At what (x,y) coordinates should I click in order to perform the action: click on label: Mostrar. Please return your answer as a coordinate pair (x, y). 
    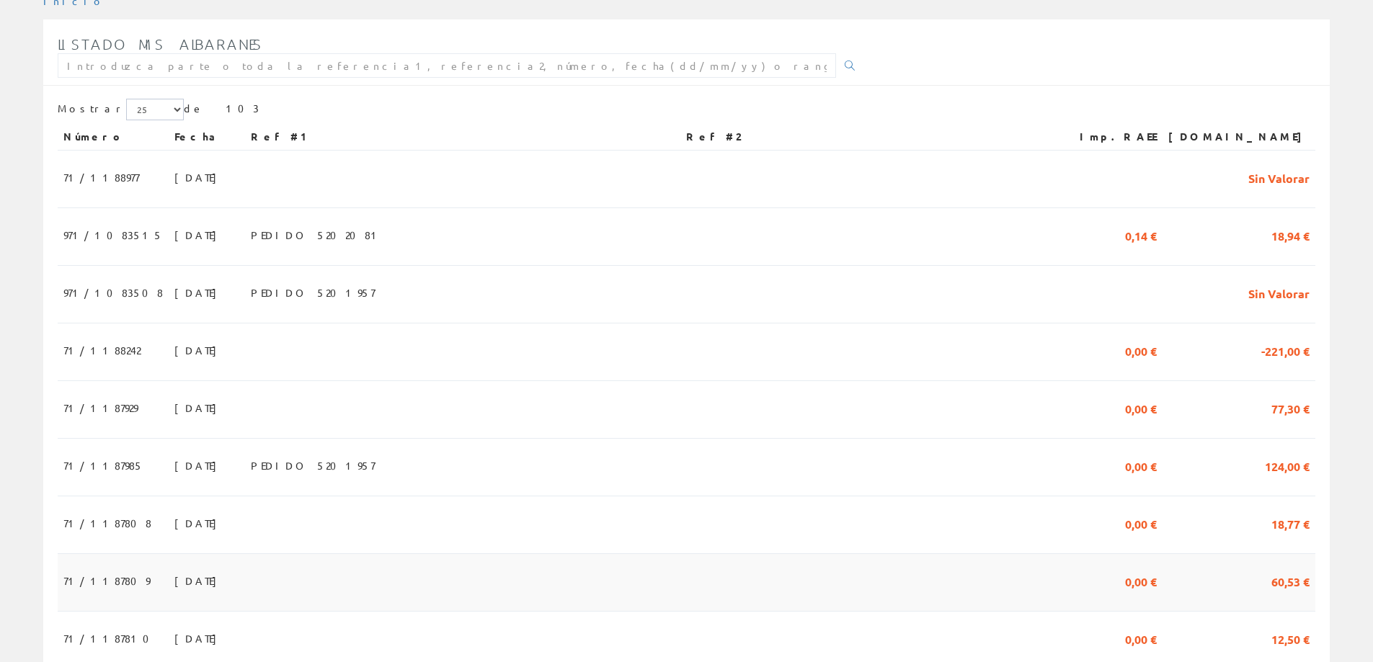
    Looking at the image, I should click on (120, 110).